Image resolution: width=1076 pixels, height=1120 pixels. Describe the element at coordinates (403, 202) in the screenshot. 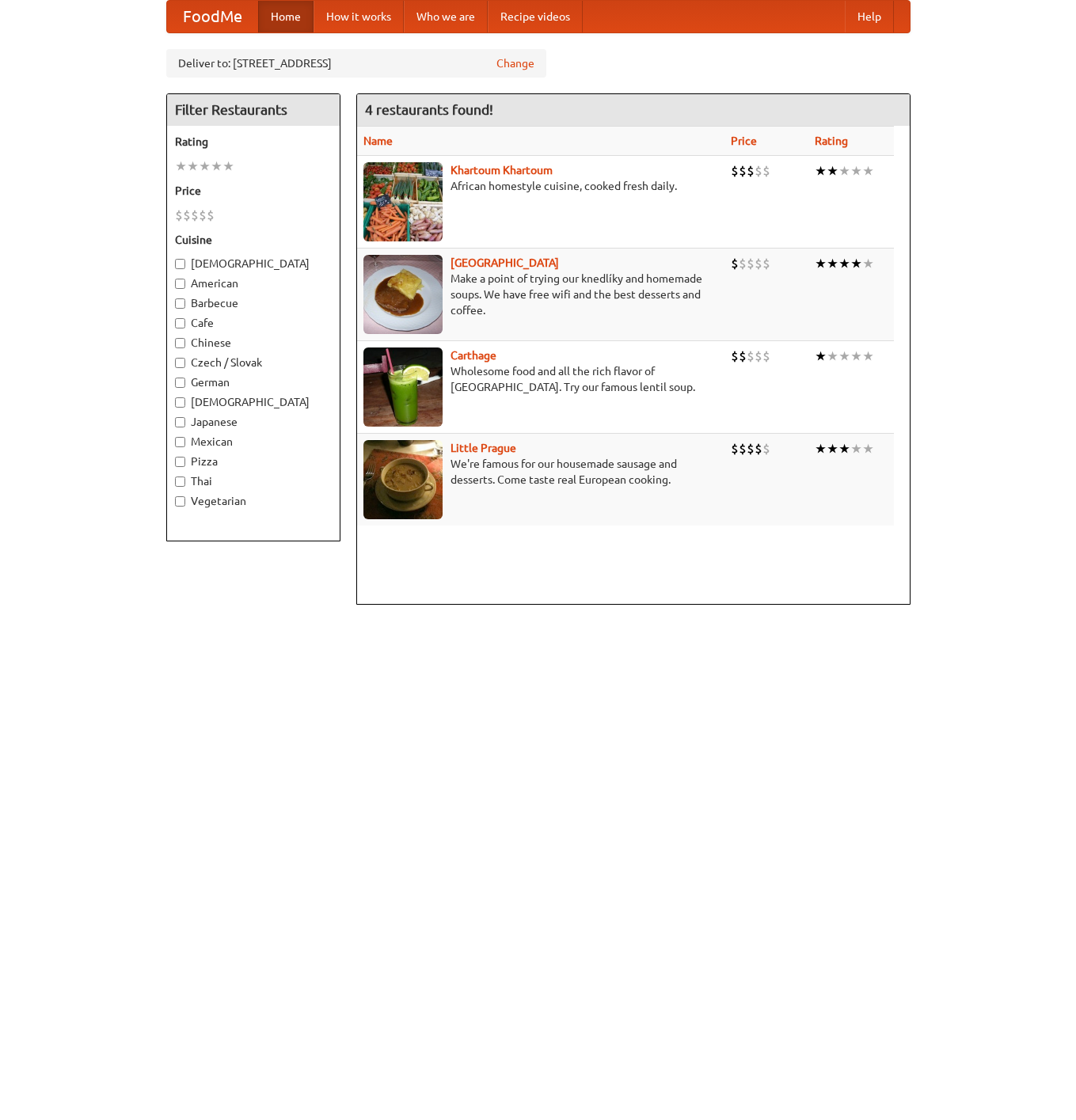

I see `img: khartoum.jpg` at that location.